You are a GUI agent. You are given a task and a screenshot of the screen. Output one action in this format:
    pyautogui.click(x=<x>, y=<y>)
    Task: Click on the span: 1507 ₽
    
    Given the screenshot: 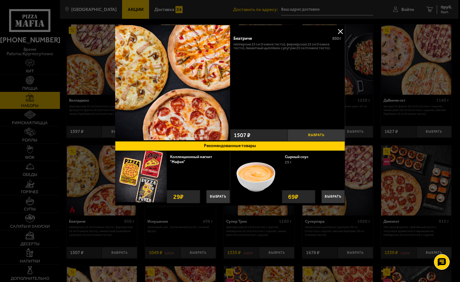 What is the action you would take?
    pyautogui.click(x=242, y=135)
    